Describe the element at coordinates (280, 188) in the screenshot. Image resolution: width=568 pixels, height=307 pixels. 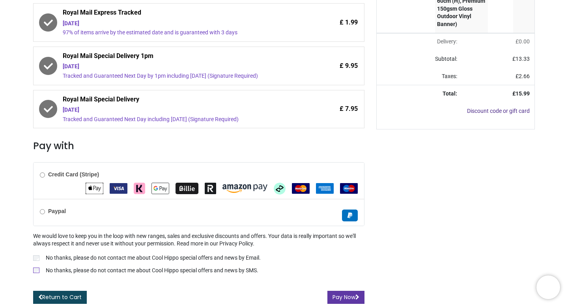
I see `img: Afterpay Clearpay` at that location.